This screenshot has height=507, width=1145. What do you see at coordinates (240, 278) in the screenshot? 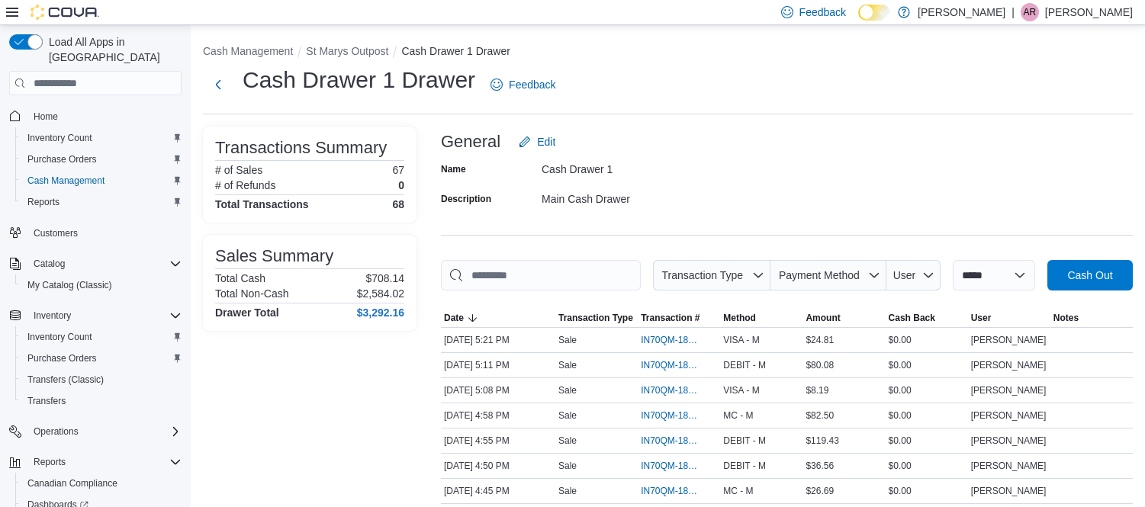
I see `h6: Total Cash` at bounding box center [240, 278].